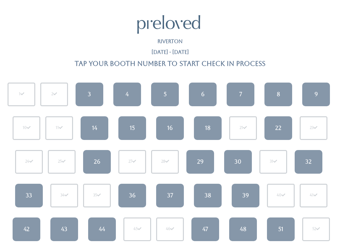  I want to click on div: 33, so click(29, 195).